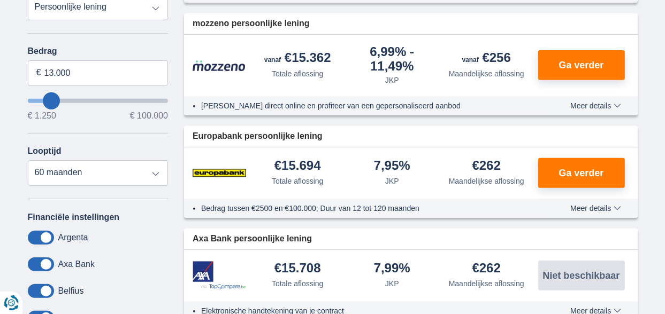 This screenshot has width=665, height=314. I want to click on span: Axa Bank persoonlijke lening, so click(252, 239).